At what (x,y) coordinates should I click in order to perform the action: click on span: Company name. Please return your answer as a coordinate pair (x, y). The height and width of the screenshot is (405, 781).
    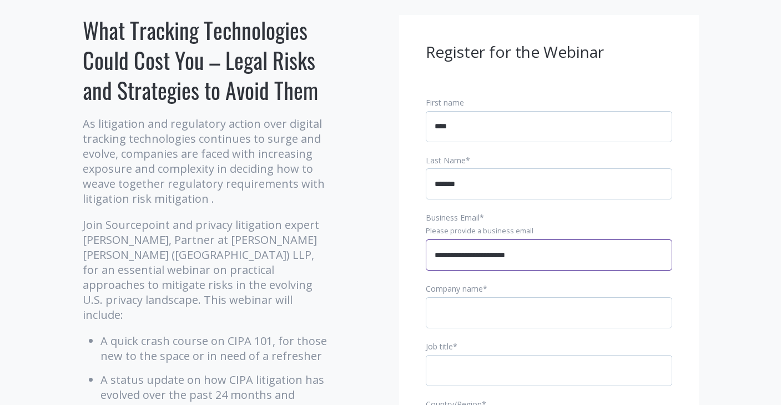
    Looking at the image, I should click on (454, 288).